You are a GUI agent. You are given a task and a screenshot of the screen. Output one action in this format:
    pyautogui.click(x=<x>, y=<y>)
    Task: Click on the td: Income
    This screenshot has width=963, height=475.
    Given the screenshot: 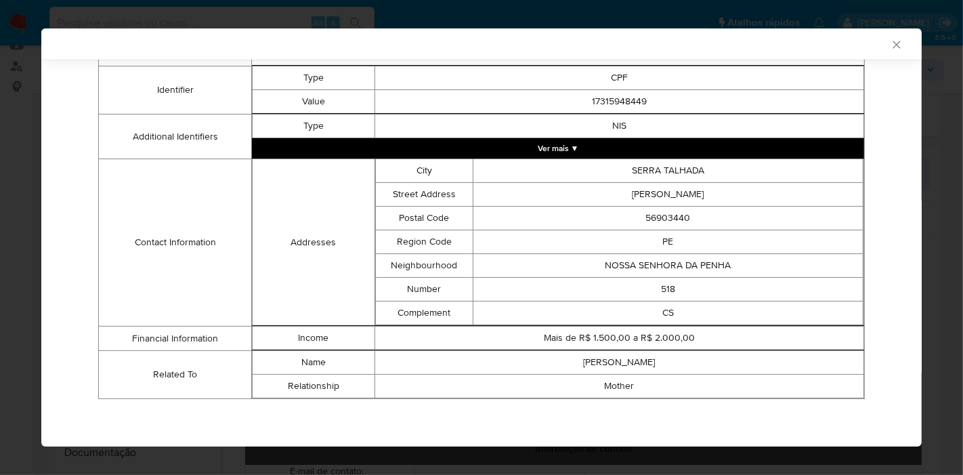 What is the action you would take?
    pyautogui.click(x=314, y=338)
    